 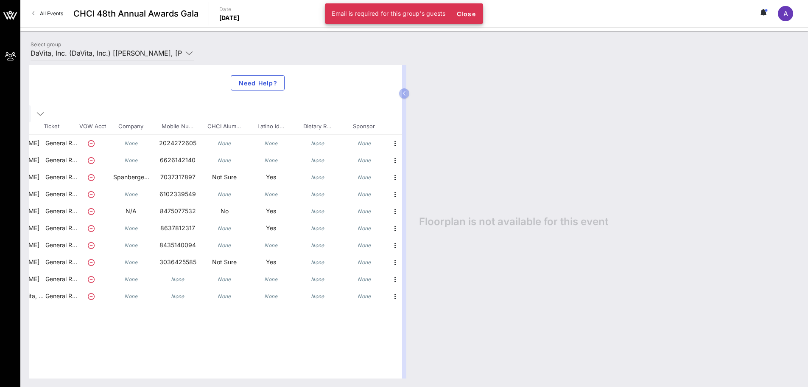 I want to click on p: No, so click(x=224, y=211).